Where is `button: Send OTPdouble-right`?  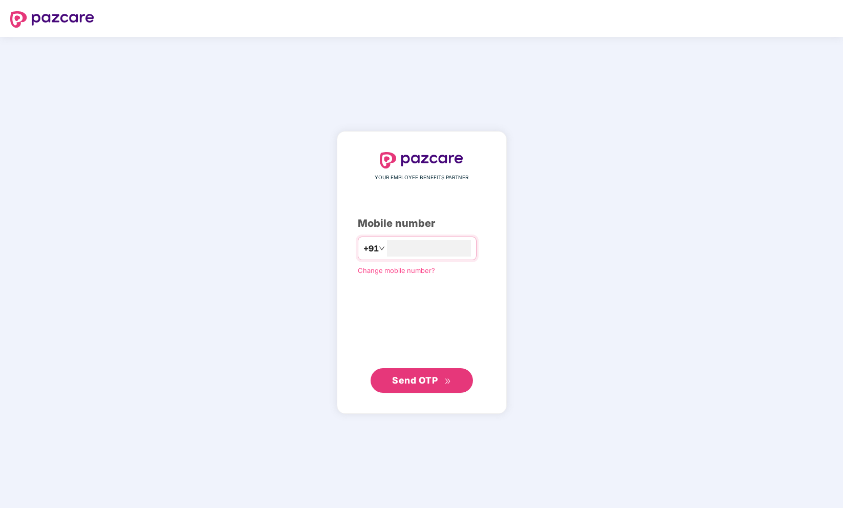
button: Send OTPdouble-right is located at coordinates (422, 380).